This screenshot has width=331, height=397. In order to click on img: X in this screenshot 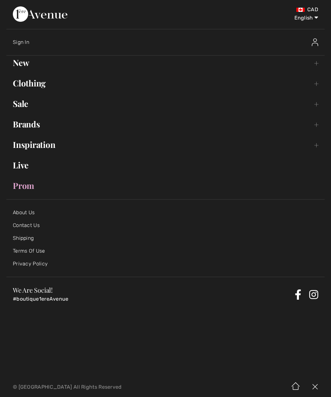, I will do `click(315, 387)`.